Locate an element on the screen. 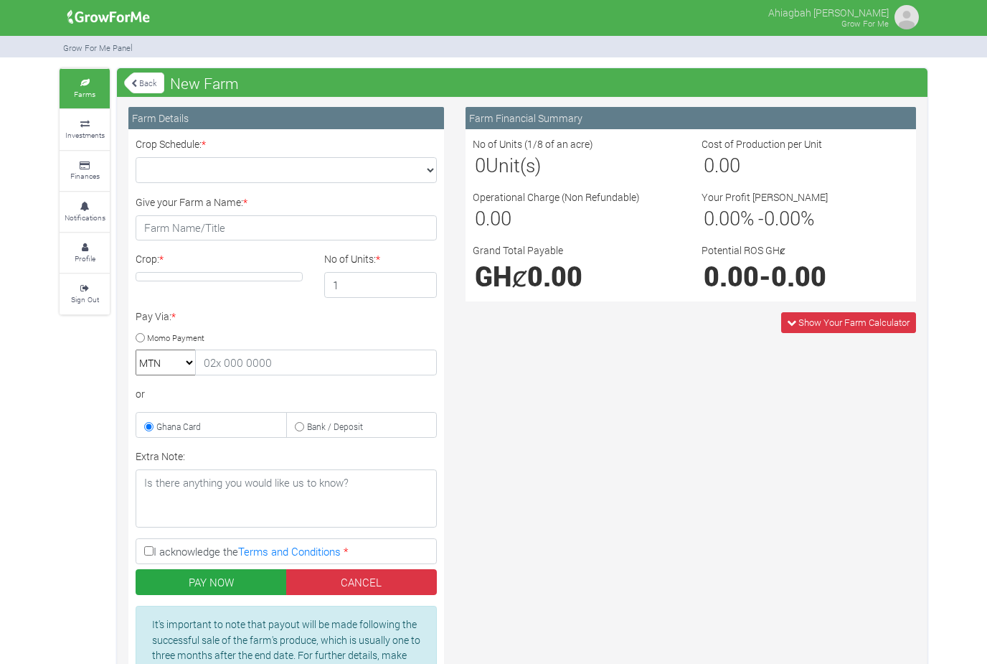 Image resolution: width=987 pixels, height=664 pixels. input: I acknowledge theTerms and Conditions * is located at coordinates (149, 550).